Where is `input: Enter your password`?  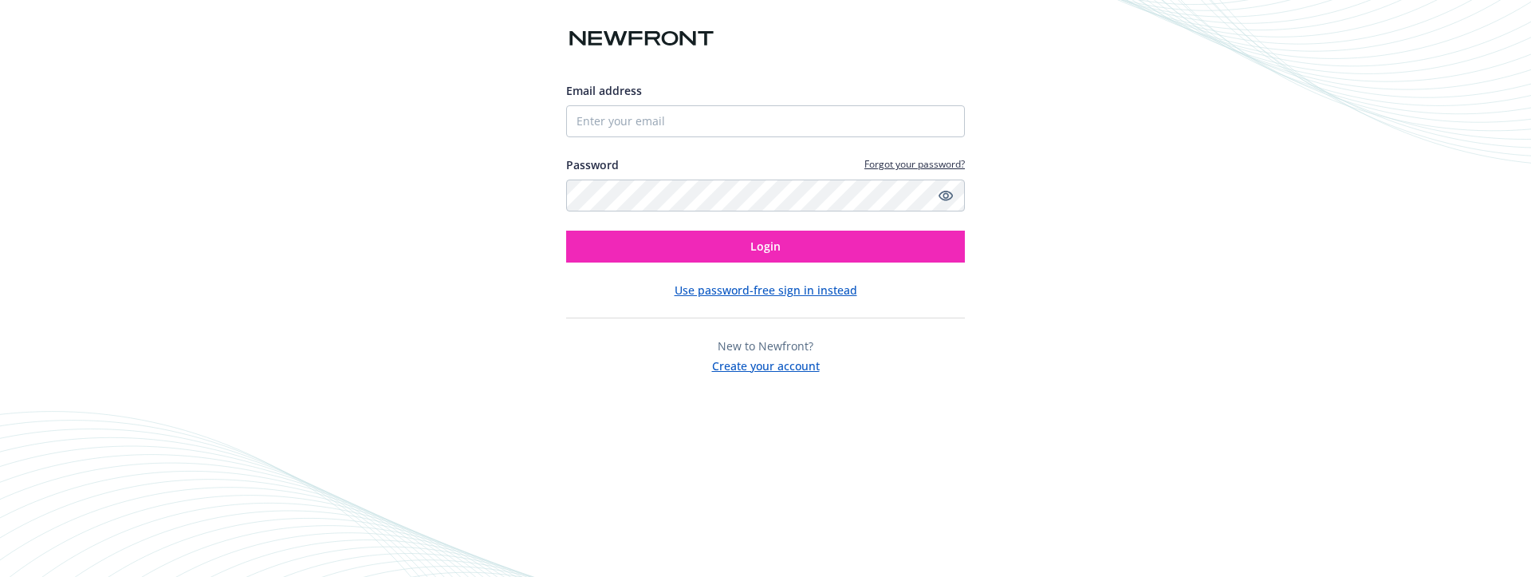 input: Enter your password is located at coordinates (766, 195).